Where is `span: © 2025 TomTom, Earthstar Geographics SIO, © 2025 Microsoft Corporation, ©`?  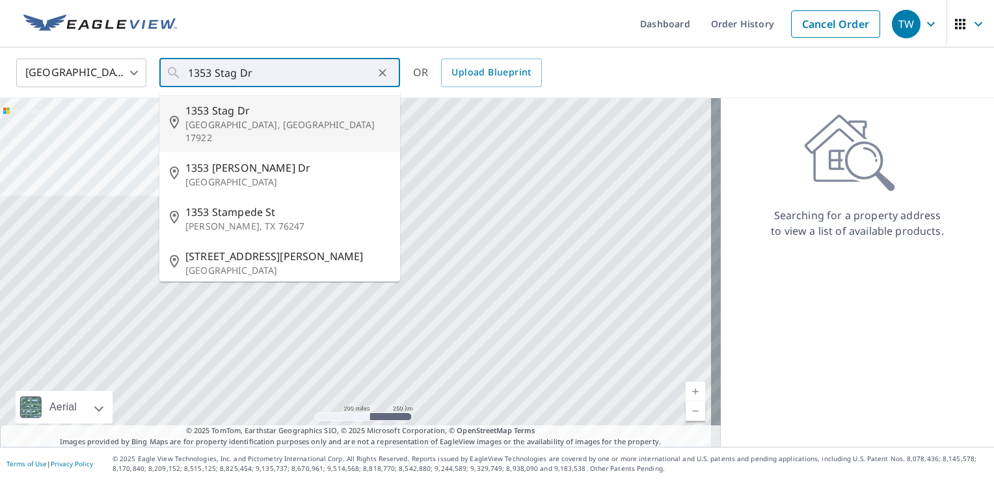 span: © 2025 TomTom, Earthstar Geographics SIO, © 2025 Microsoft Corporation, © is located at coordinates (360, 431).